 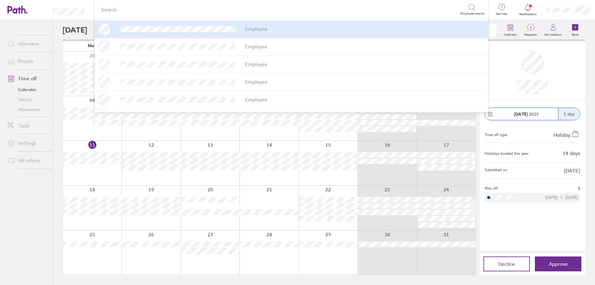 What do you see at coordinates (27, 78) in the screenshot?
I see `a: Time off` at bounding box center [27, 78].